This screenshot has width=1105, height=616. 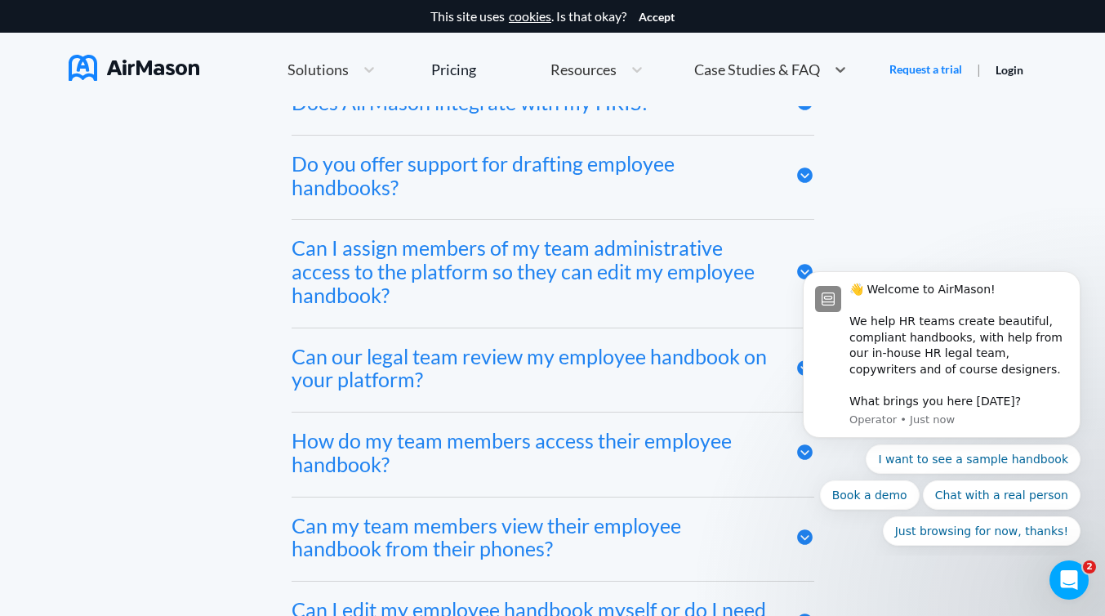 I want to click on div: Does AirMason integrate with my HRIS?, so click(x=470, y=102).